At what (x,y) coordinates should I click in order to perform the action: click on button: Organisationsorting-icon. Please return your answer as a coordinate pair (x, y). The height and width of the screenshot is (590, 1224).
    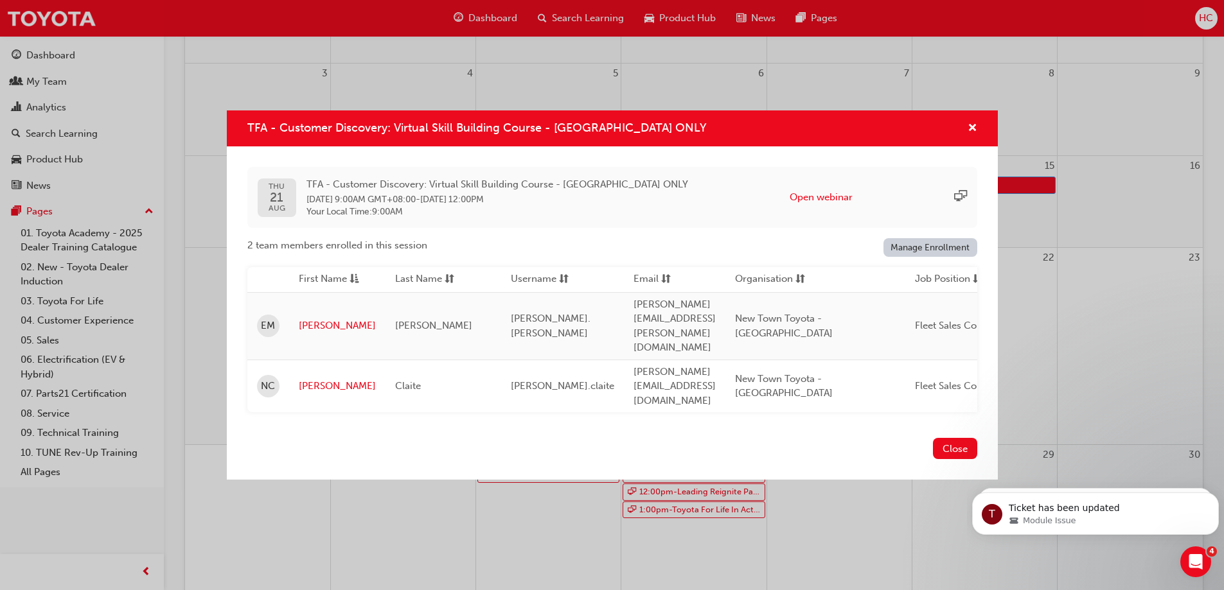
    Looking at the image, I should click on (770, 279).